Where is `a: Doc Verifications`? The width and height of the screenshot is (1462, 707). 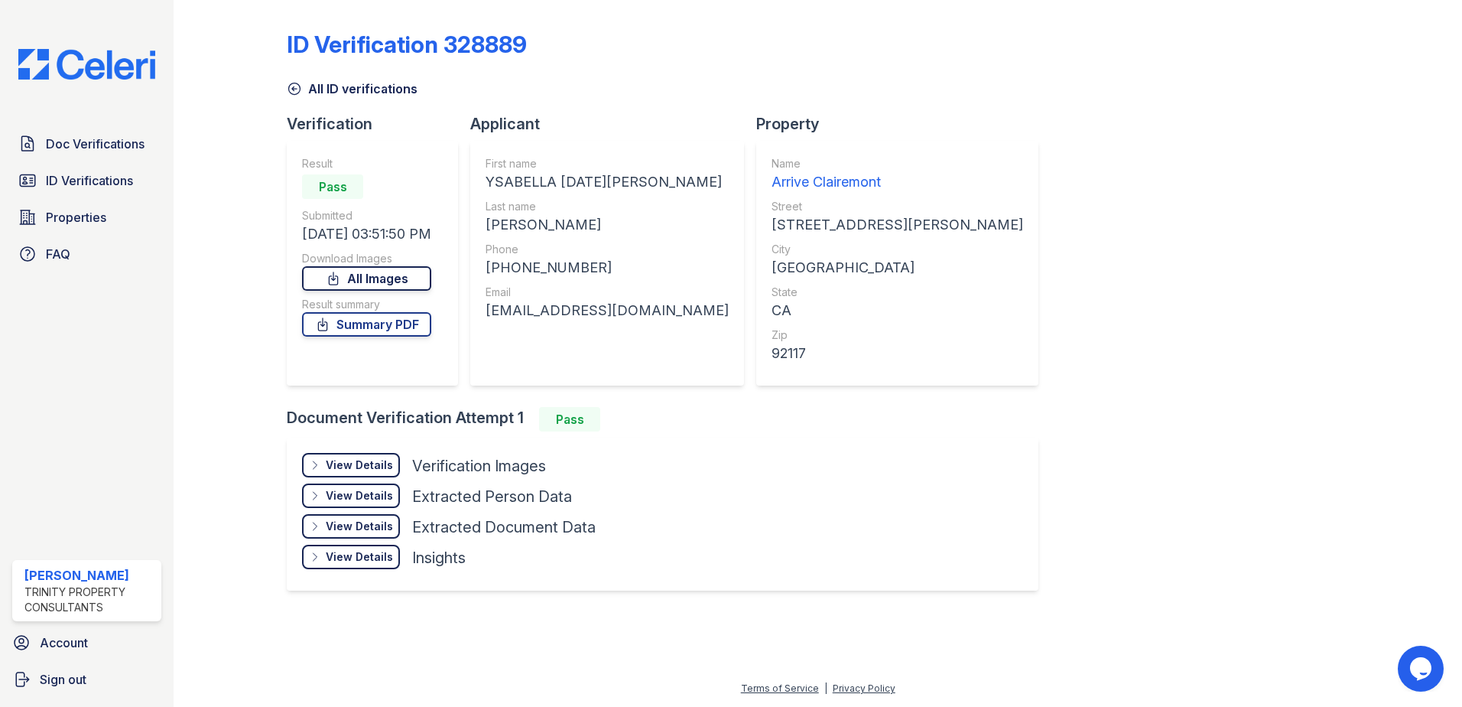
a: Doc Verifications is located at coordinates (86, 144).